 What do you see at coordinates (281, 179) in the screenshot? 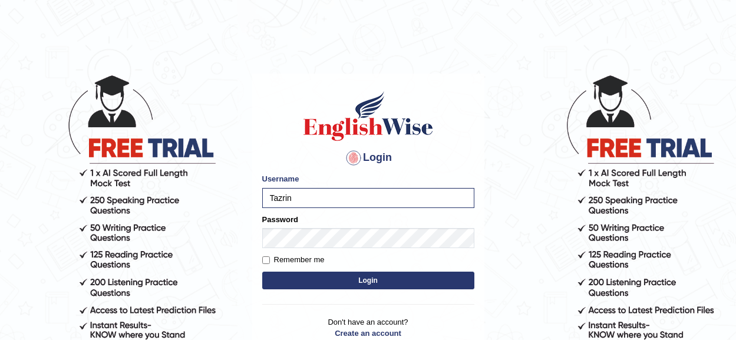
I see `label: Username` at bounding box center [281, 179].